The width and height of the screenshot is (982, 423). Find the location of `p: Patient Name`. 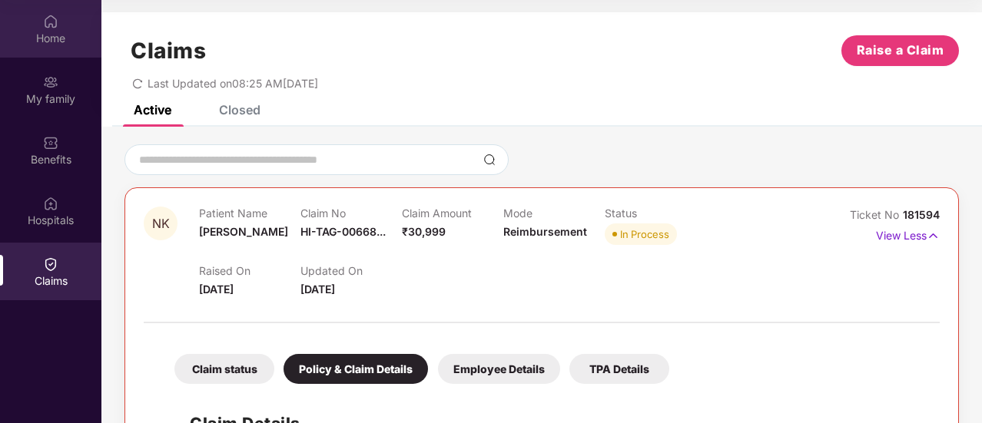

p: Patient Name is located at coordinates (250, 213).